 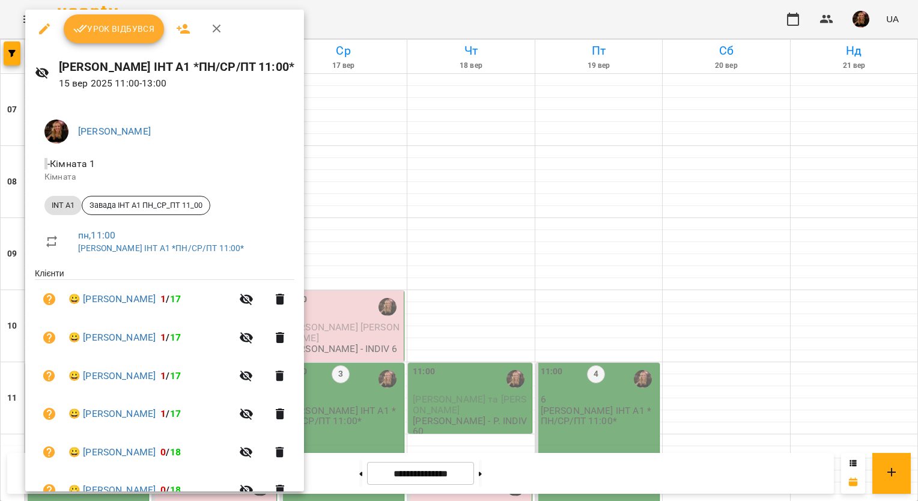 What do you see at coordinates (114, 29) in the screenshot?
I see `span: Урок відбувся` at bounding box center [114, 29].